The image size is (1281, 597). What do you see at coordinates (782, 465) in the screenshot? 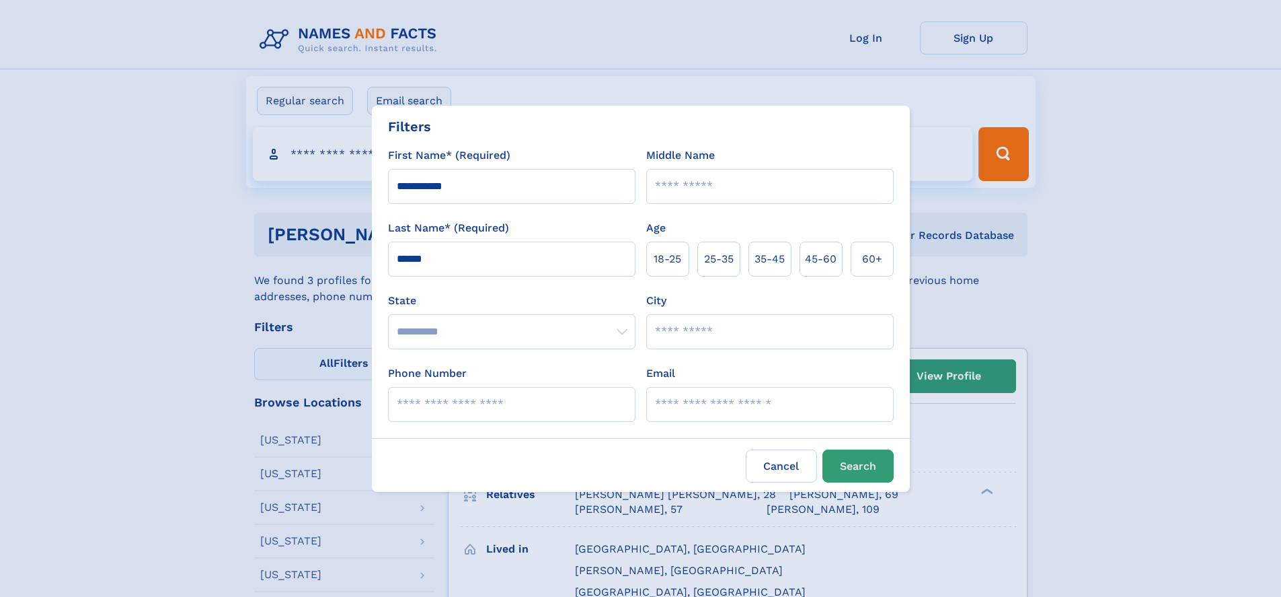
I see `label: Cancel` at bounding box center [782, 465].